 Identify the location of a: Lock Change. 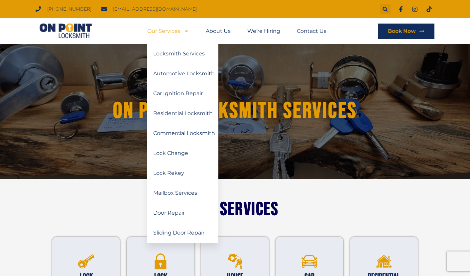
(183, 154).